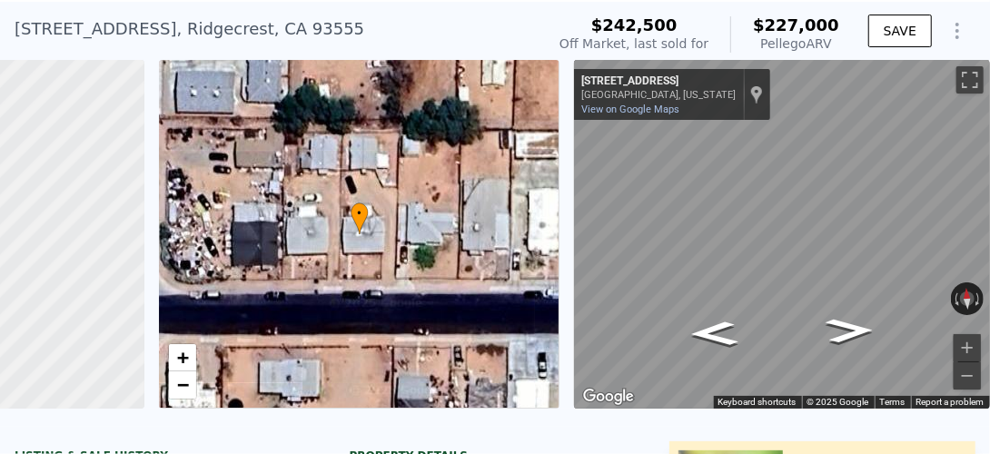  I want to click on a: Zoom out, so click(183, 385).